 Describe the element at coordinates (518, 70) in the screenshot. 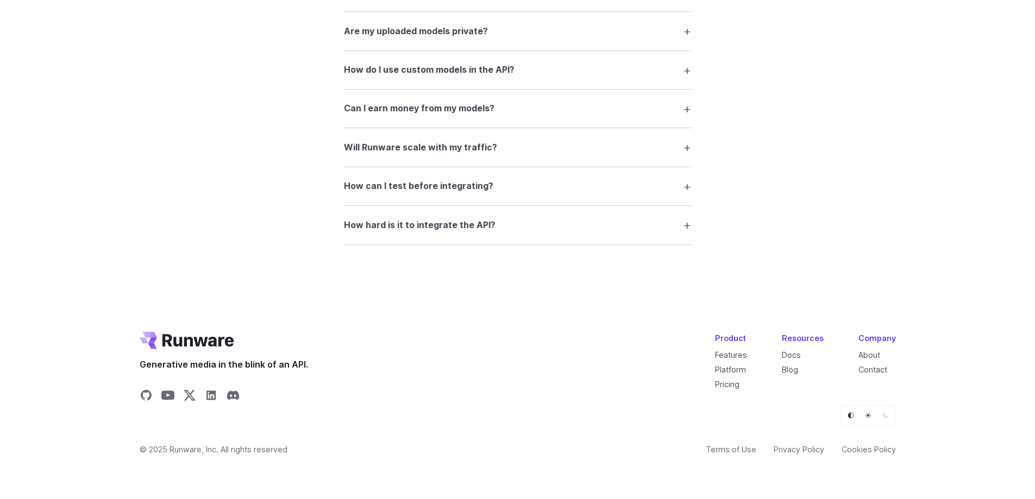

I see `summary: How do I use custom models in the API?` at that location.